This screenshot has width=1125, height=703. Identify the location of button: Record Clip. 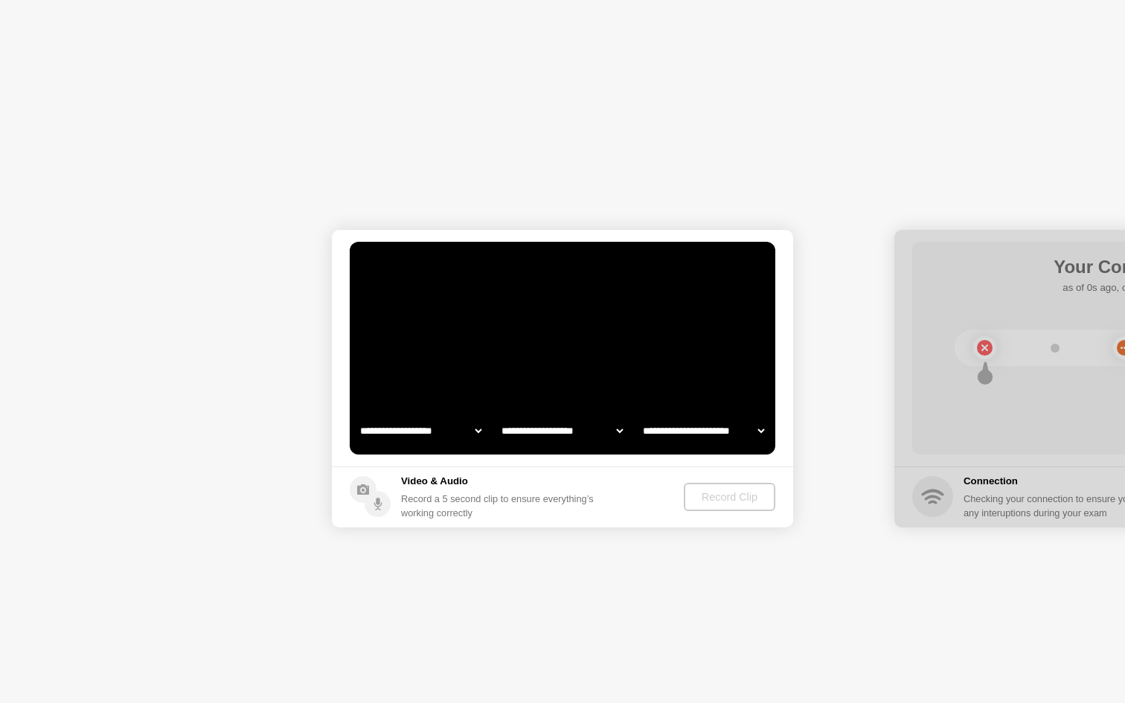
(729, 497).